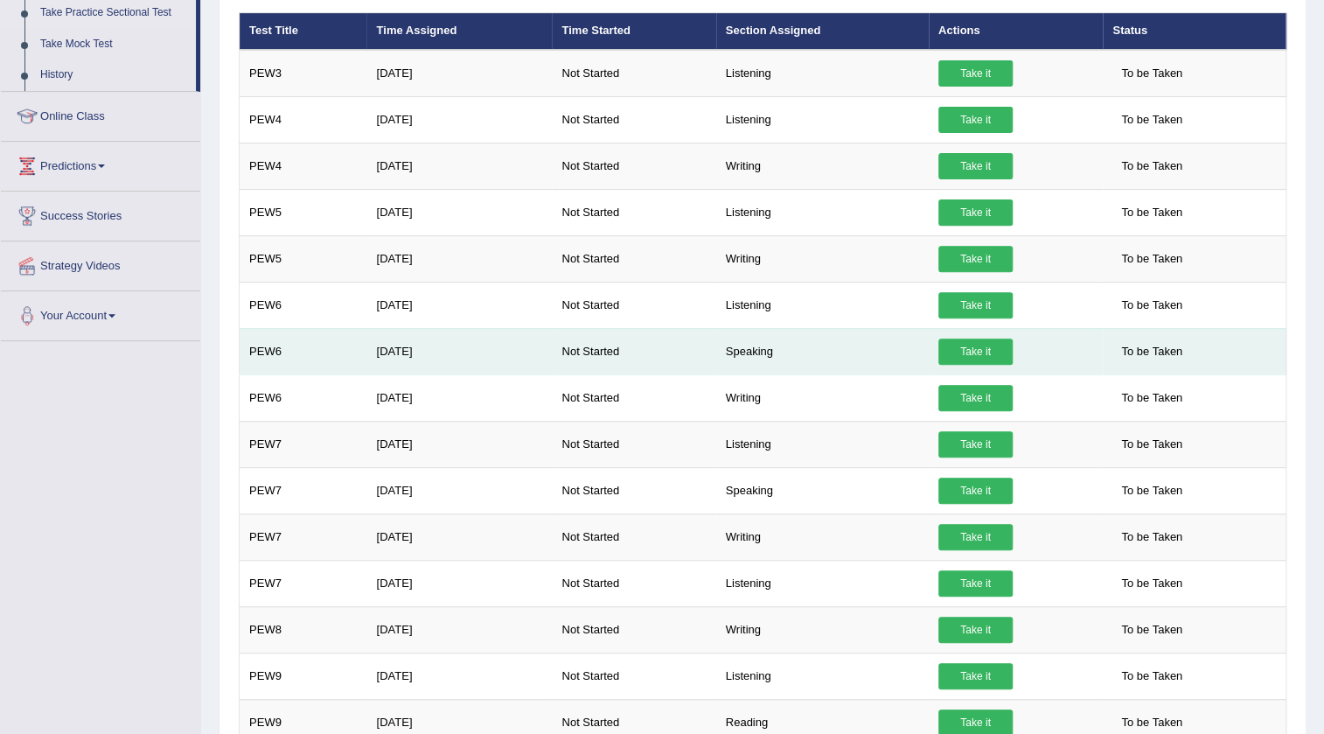 The height and width of the screenshot is (734, 1324). What do you see at coordinates (822, 31) in the screenshot?
I see `th: Section Assigned` at bounding box center [822, 31].